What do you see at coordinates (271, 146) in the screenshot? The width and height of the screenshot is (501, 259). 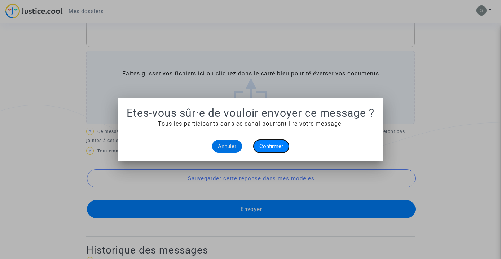 I see `button: Confirmer` at bounding box center [271, 146].